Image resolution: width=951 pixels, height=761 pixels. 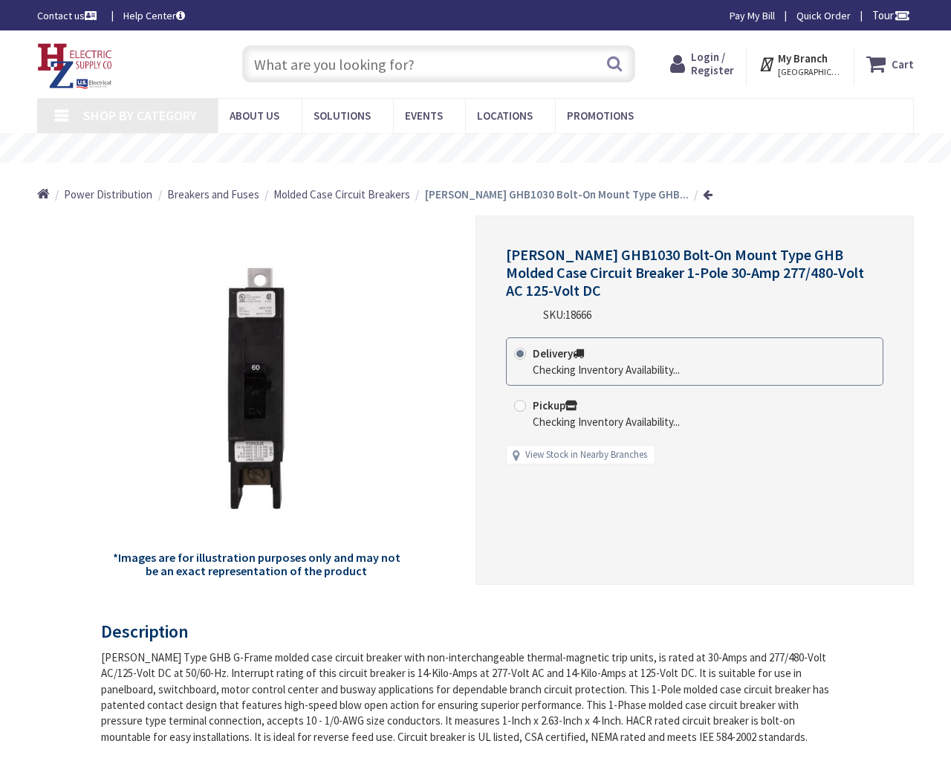 I want to click on span: Shop By Category, so click(x=140, y=115).